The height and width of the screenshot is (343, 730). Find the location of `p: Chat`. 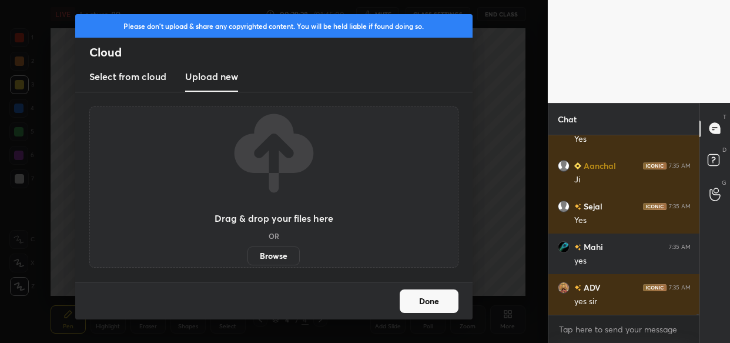

p: Chat is located at coordinates (568, 119).